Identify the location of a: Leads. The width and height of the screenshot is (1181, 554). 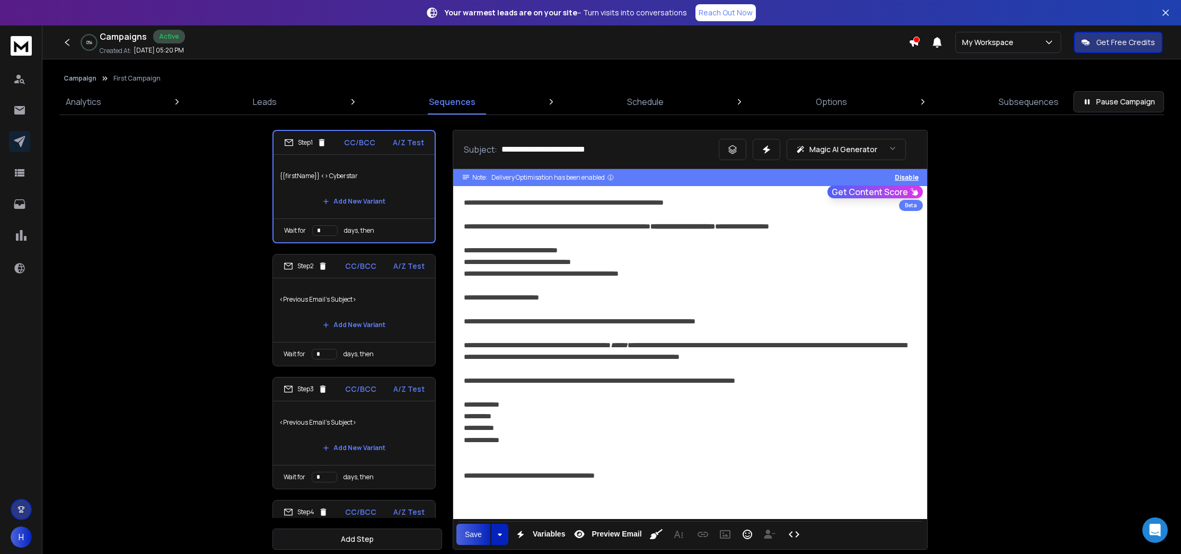
(264, 102).